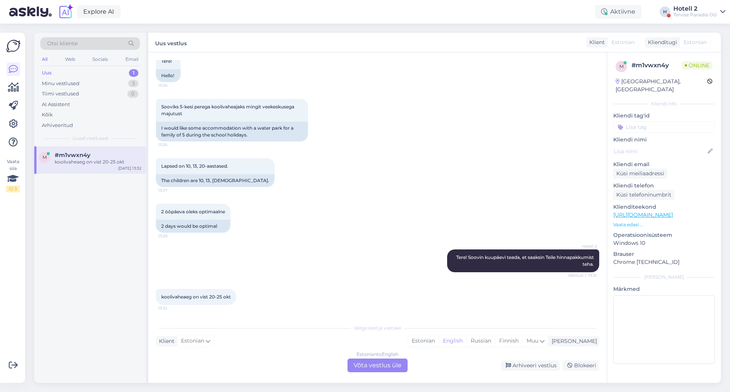 The height and width of the screenshot is (392, 730). I want to click on div: koolivaheaeg on vist 20-25 okt, so click(98, 162).